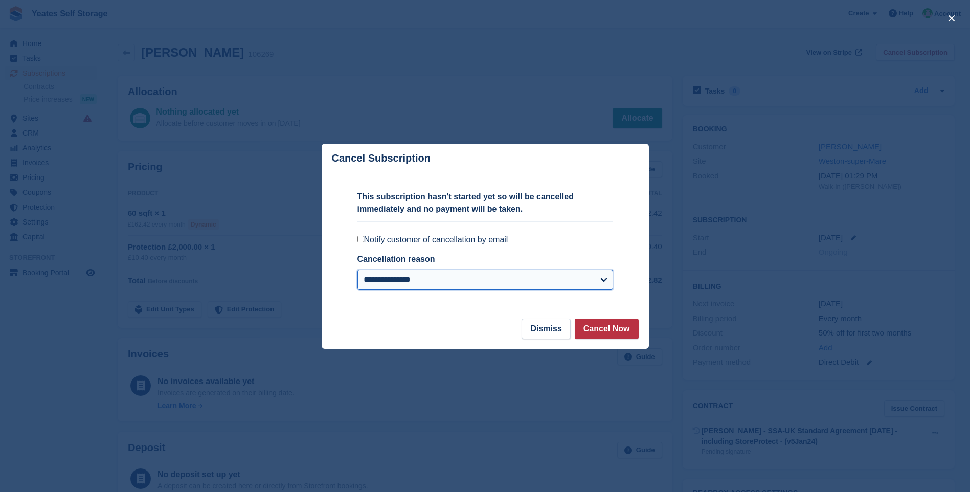  I want to click on p: This subscription hasn't started yet so will be cancelled immediately and no payment will be taken., so click(485, 203).